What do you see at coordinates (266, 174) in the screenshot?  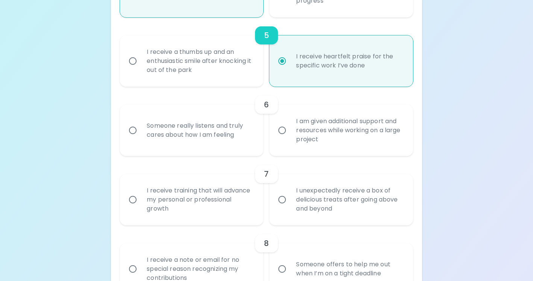 I see `h6: 7` at bounding box center [266, 174].